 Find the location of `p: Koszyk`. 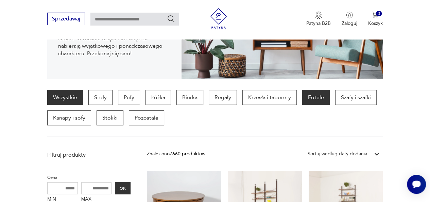

p: Koszyk is located at coordinates (375, 23).